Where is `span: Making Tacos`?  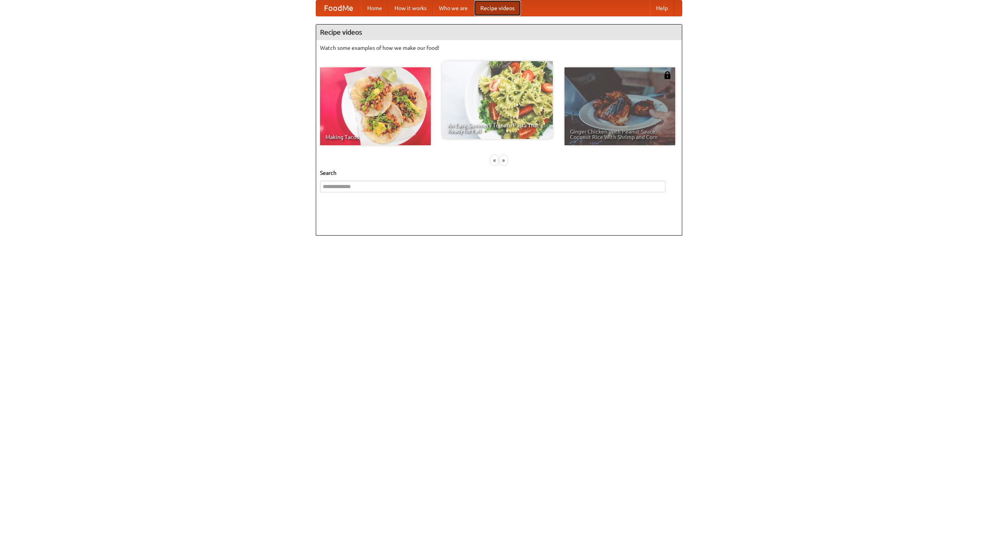 span: Making Tacos is located at coordinates (375, 137).